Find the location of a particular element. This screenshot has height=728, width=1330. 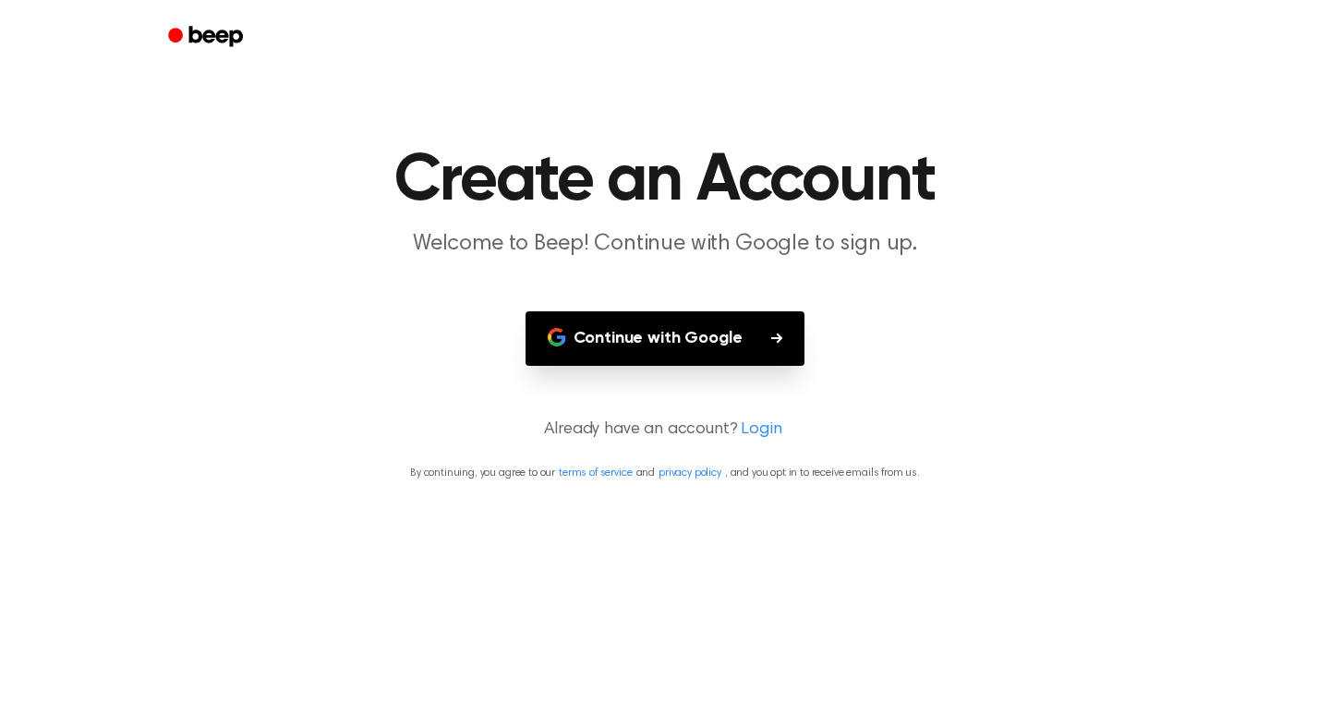

a: privacy policy is located at coordinates (690, 473).